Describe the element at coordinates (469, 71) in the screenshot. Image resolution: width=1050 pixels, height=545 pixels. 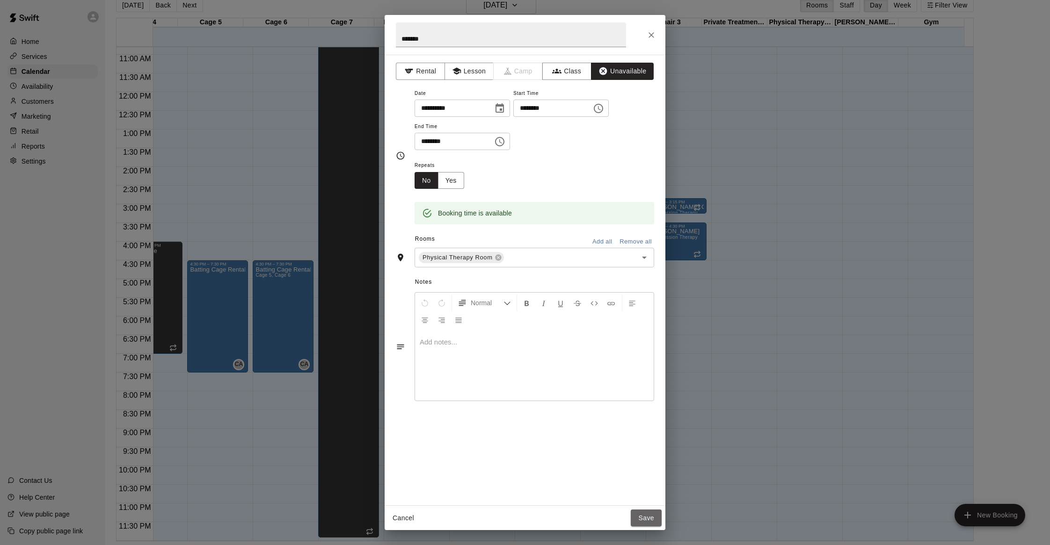
I see `button: Lesson` at that location.